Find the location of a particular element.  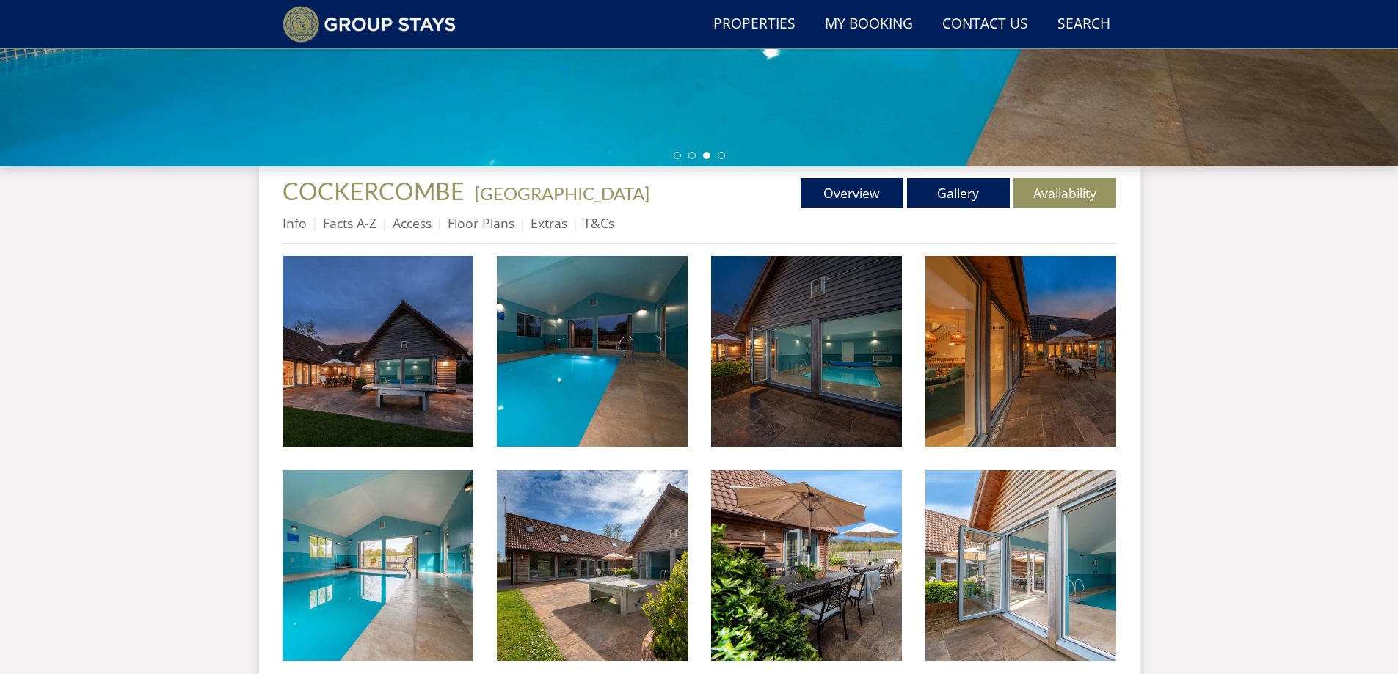

a: Overview is located at coordinates (852, 193).